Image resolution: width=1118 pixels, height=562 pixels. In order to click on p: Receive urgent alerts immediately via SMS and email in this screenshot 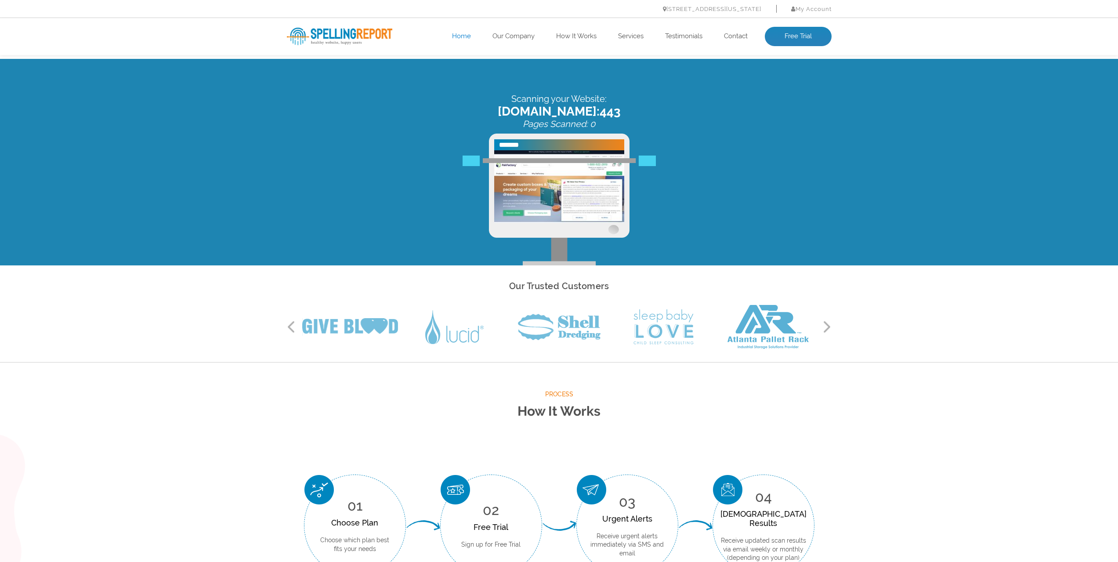, I will do `click(628, 545)`.